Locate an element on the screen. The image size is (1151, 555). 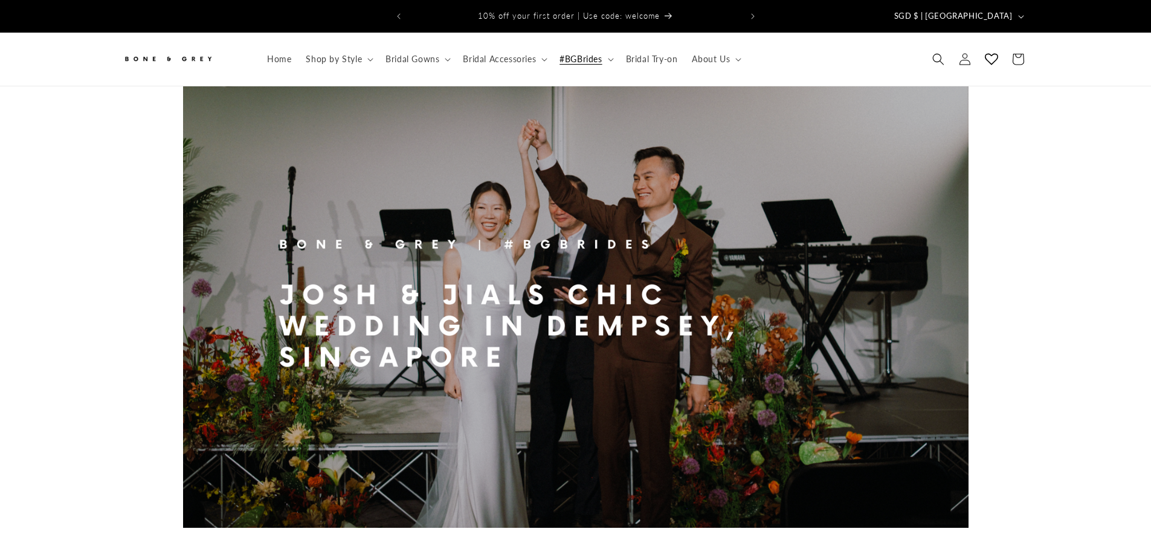
img: Josh & Jials Chic Wedding in Dempsey, Singapore: A Bridal Look That's Not Only Her But Also Affor... is located at coordinates (576, 307).